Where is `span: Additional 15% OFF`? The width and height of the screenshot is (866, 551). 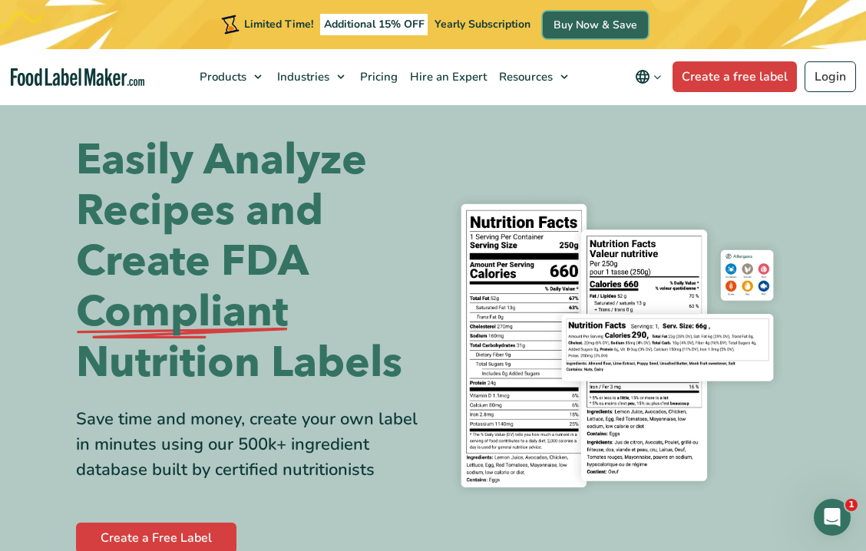
span: Additional 15% OFF is located at coordinates (374, 25).